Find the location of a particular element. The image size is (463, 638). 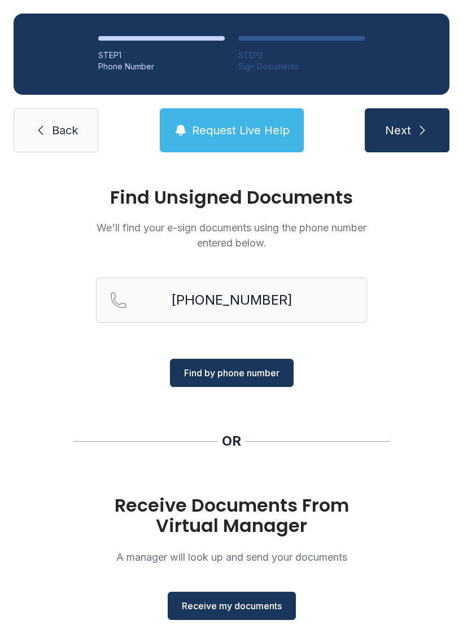

span: Request Live Help is located at coordinates (240, 130).